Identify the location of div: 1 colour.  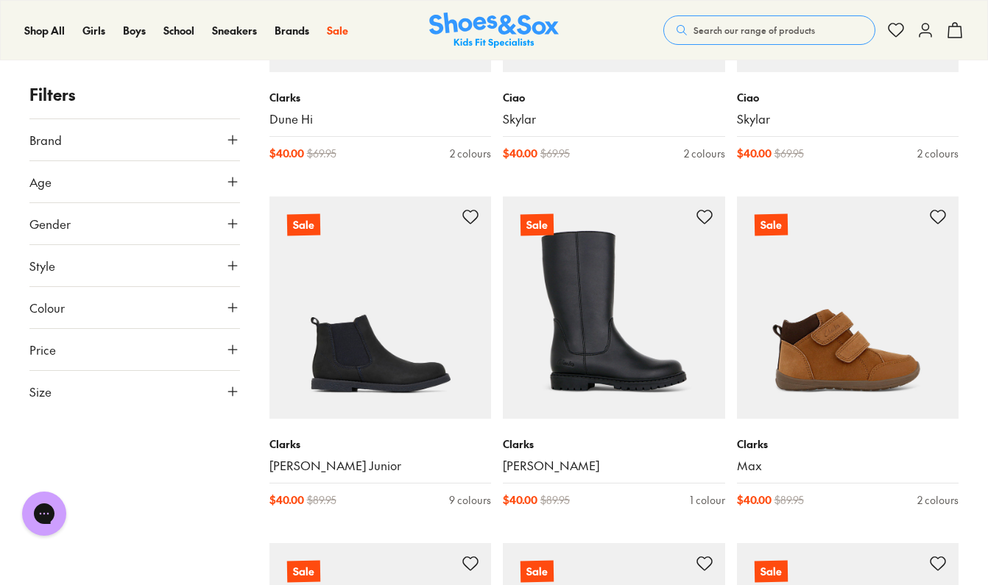
(707, 500).